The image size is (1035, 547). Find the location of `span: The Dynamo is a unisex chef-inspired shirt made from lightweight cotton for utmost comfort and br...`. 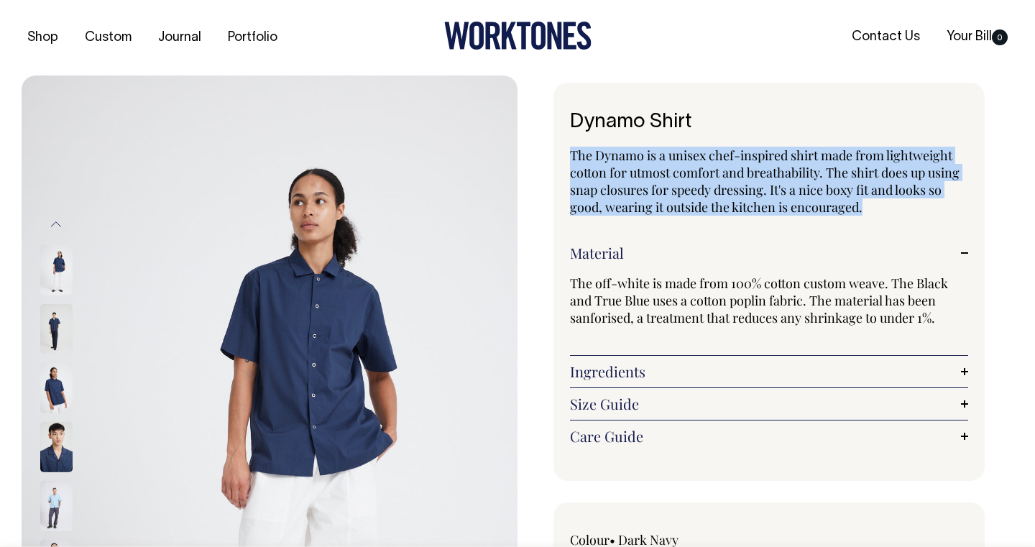

span: The Dynamo is a unisex chef-inspired shirt made from lightweight cotton for utmost comfort and br... is located at coordinates (765, 181).